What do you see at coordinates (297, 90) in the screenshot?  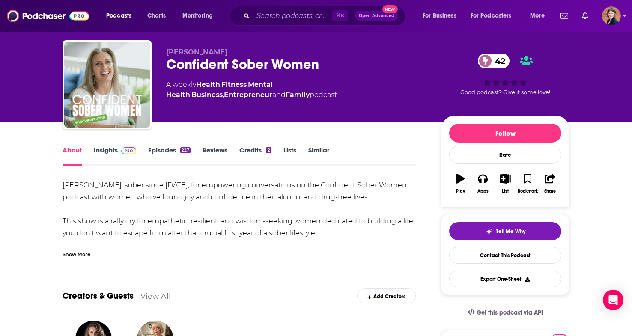 I see `div: A weekly podcast` at bounding box center [297, 90].